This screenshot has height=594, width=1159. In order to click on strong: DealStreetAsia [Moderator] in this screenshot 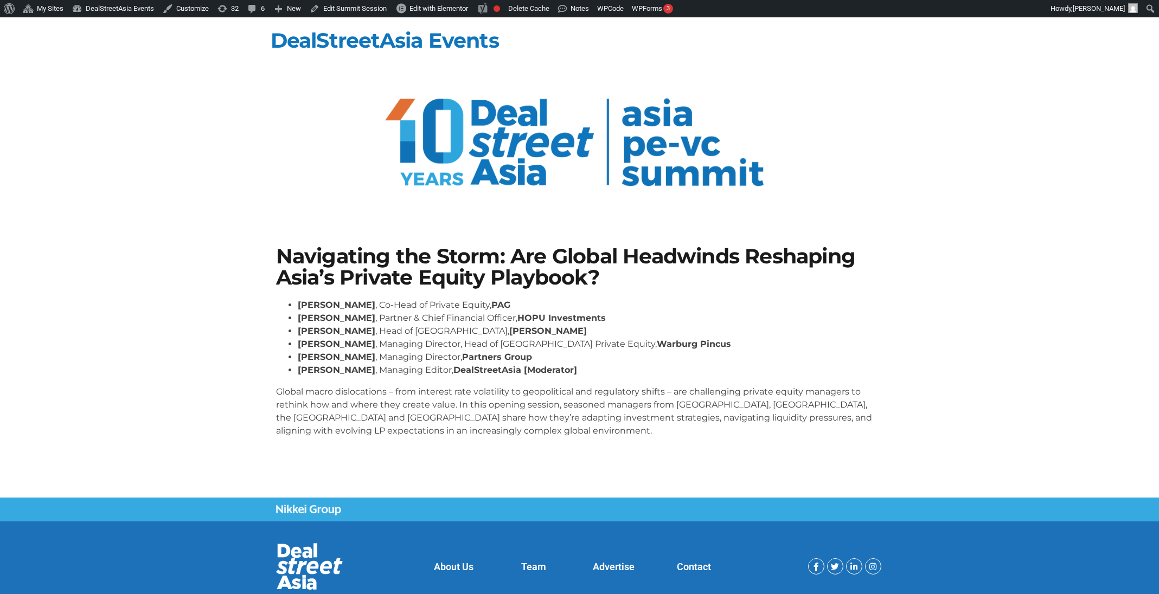, I will do `click(515, 370)`.